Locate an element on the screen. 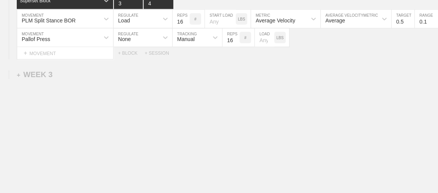 Image resolution: width=438 pixels, height=193 pixels. div: Load is located at coordinates (124, 21).